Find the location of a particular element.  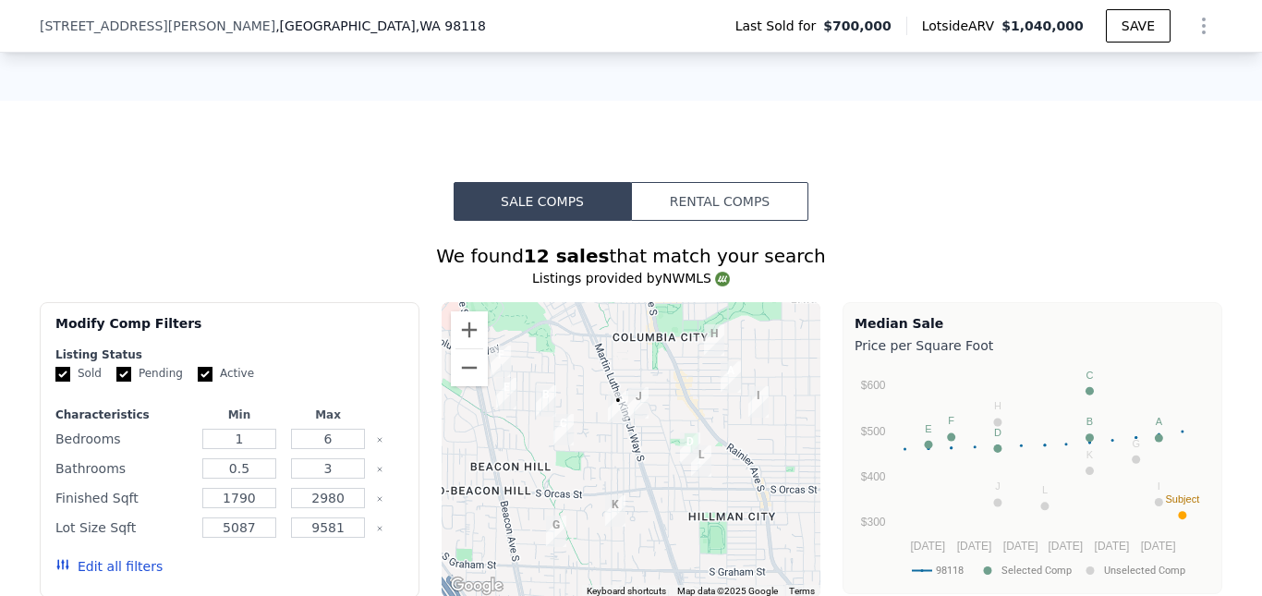

div: Median Sale is located at coordinates (1032, 323).